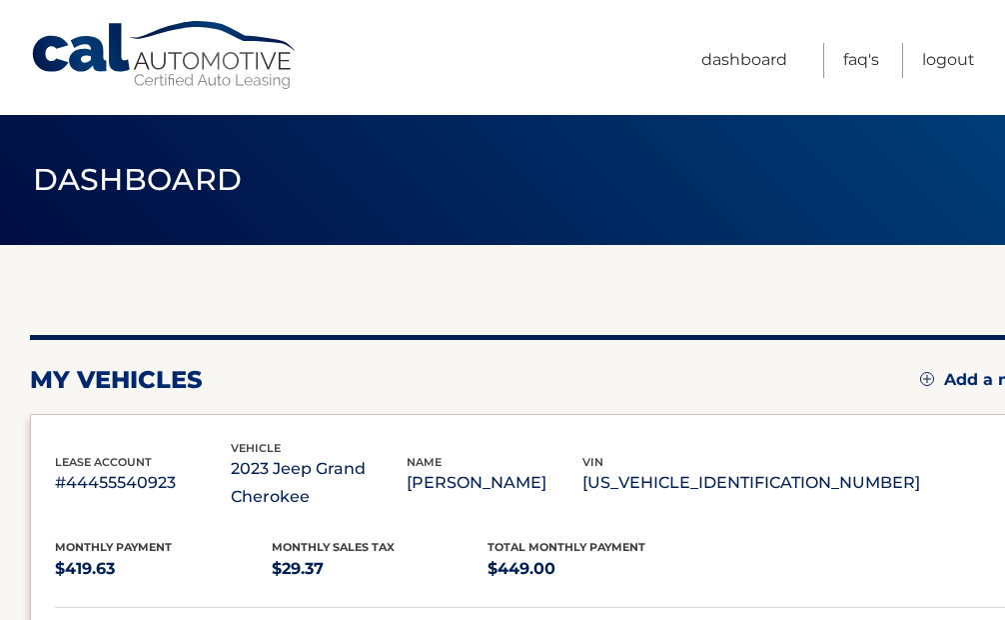 The height and width of the screenshot is (620, 1005). Describe the element at coordinates (862, 60) in the screenshot. I see `a: FAQ's` at that location.